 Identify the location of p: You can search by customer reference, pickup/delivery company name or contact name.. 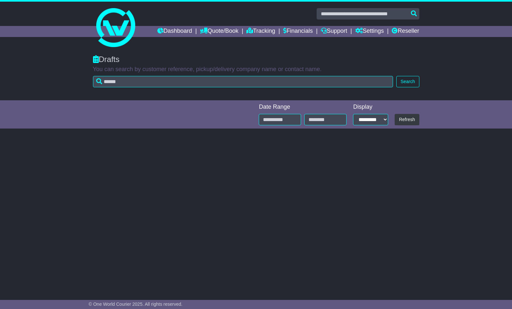
(256, 70).